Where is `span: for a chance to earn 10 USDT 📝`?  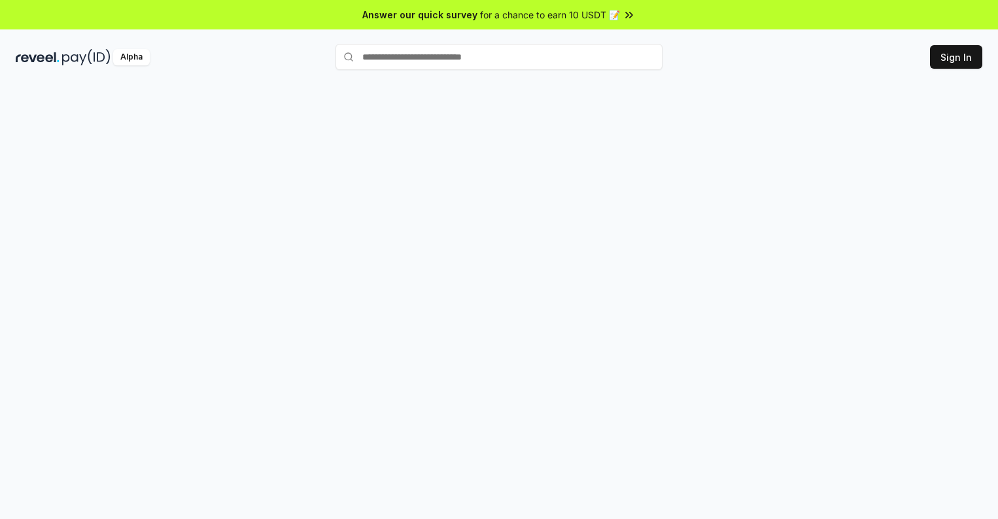
span: for a chance to earn 10 USDT 📝 is located at coordinates (550, 14).